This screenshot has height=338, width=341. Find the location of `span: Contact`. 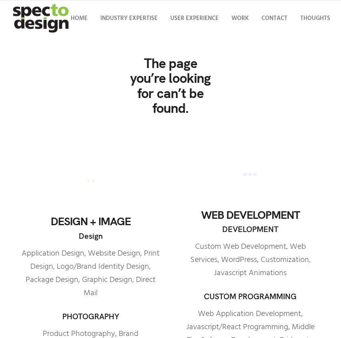

span: Contact is located at coordinates (274, 18).